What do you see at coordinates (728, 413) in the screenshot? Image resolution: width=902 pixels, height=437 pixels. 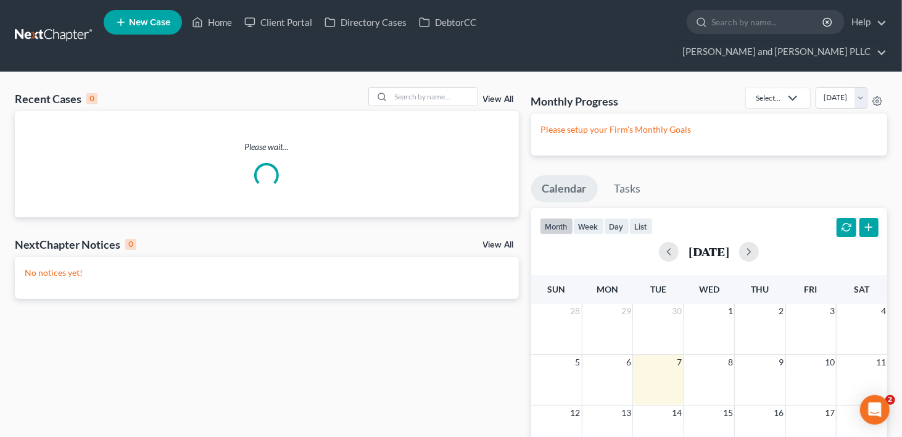 I see `span: 15` at bounding box center [728, 413].